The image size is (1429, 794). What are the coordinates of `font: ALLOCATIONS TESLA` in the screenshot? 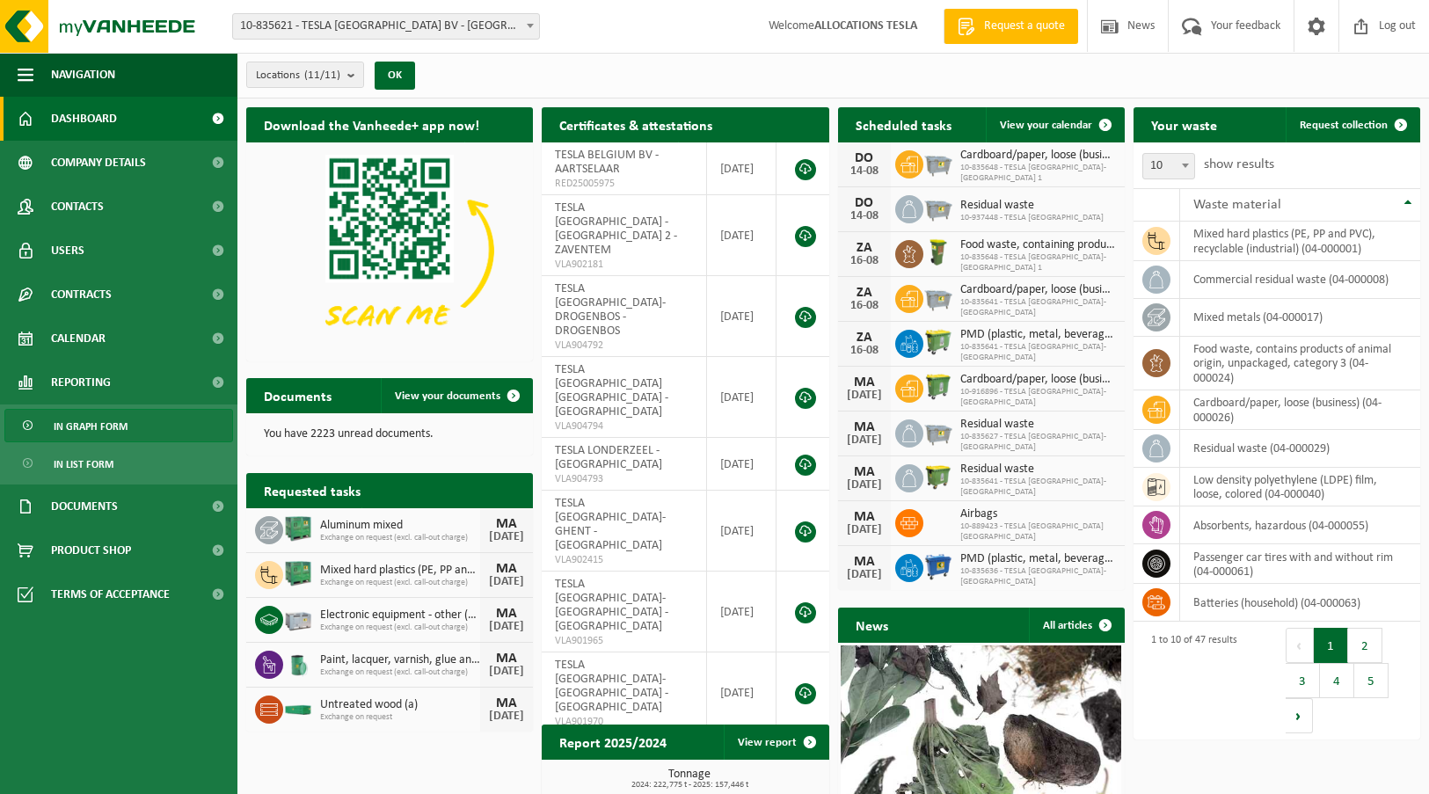 It's located at (865, 25).